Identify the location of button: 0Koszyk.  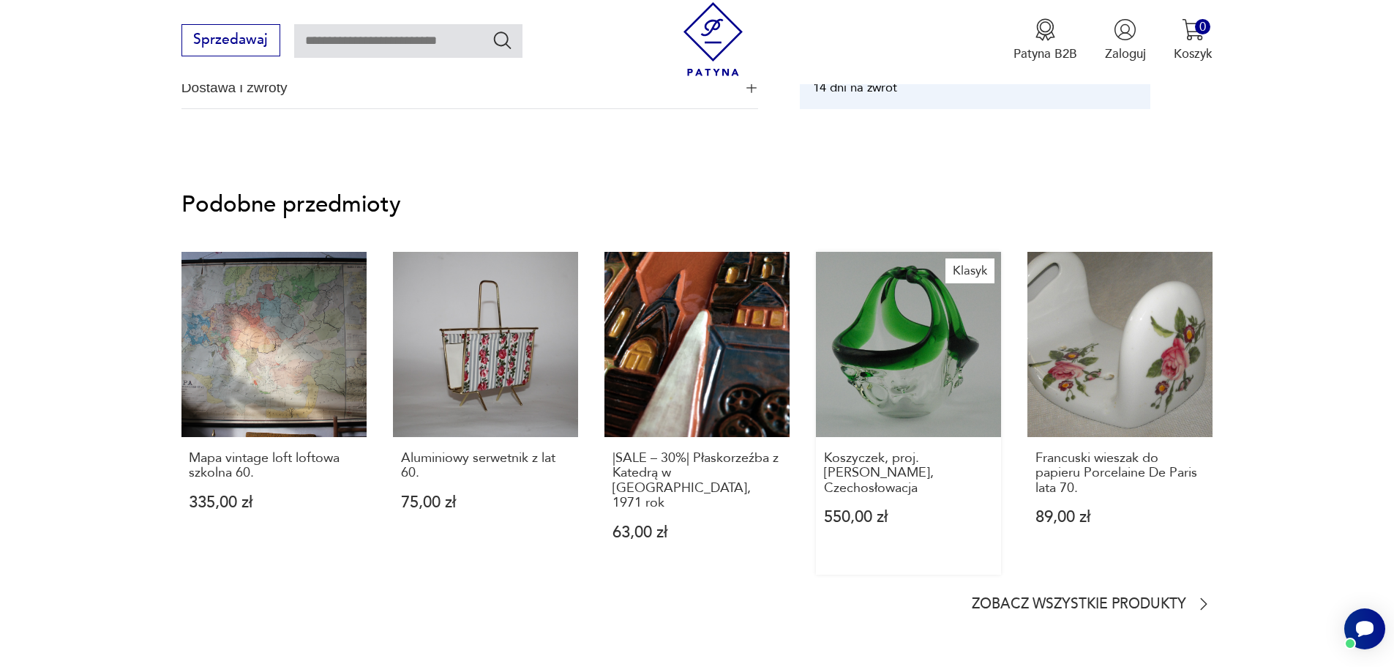
(1193, 40).